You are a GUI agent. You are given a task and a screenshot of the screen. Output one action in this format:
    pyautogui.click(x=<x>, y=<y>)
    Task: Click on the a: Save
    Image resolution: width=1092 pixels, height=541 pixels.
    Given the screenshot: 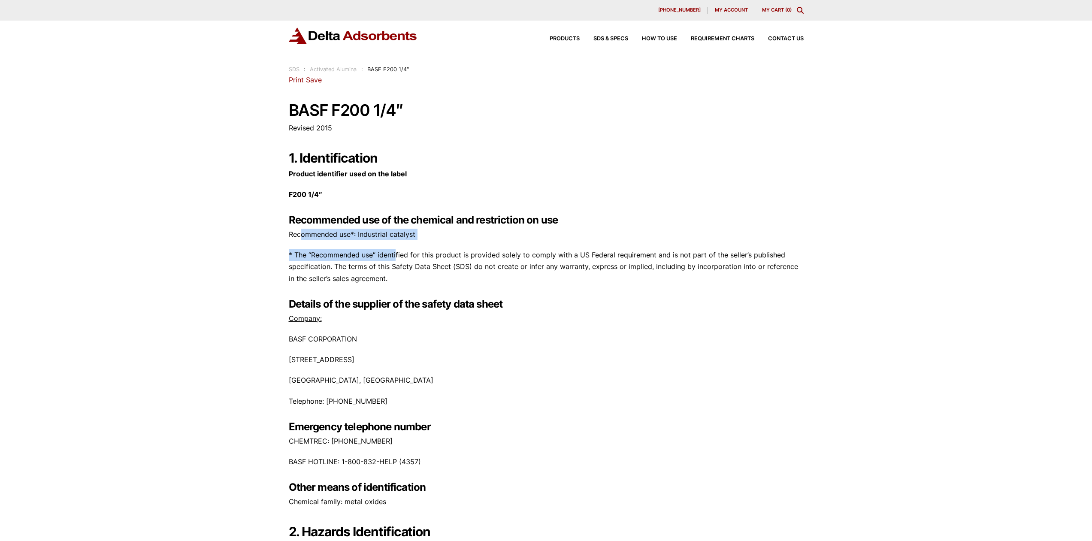 What is the action you would take?
    pyautogui.click(x=314, y=80)
    